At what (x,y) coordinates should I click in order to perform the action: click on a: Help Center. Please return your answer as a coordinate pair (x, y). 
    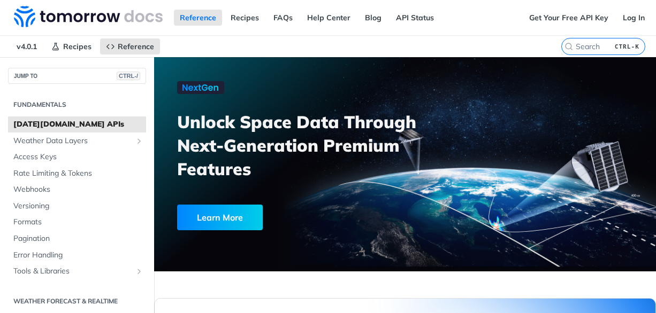
    Looking at the image, I should click on (328, 18).